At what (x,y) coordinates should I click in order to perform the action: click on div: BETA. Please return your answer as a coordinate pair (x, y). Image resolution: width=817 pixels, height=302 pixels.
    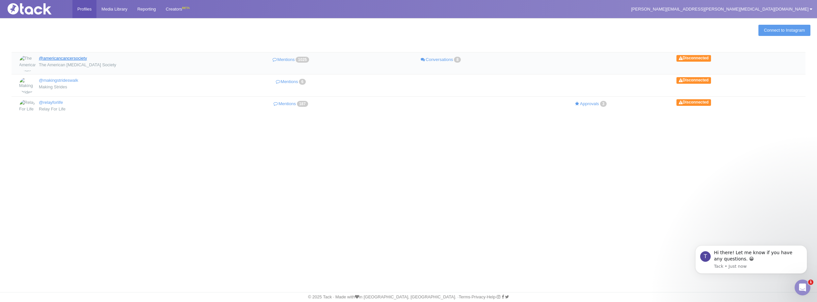
    Looking at the image, I should click on (186, 8).